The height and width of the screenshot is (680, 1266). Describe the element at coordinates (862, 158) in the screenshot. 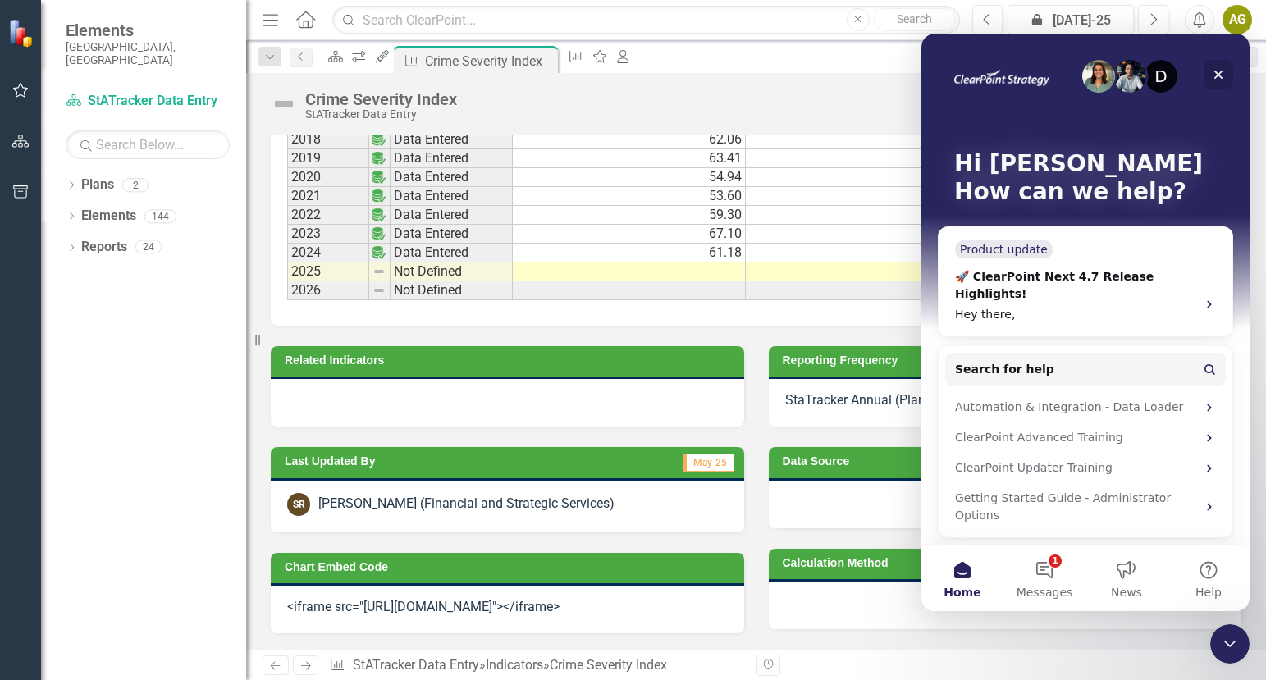

I see `td: 60.38` at that location.